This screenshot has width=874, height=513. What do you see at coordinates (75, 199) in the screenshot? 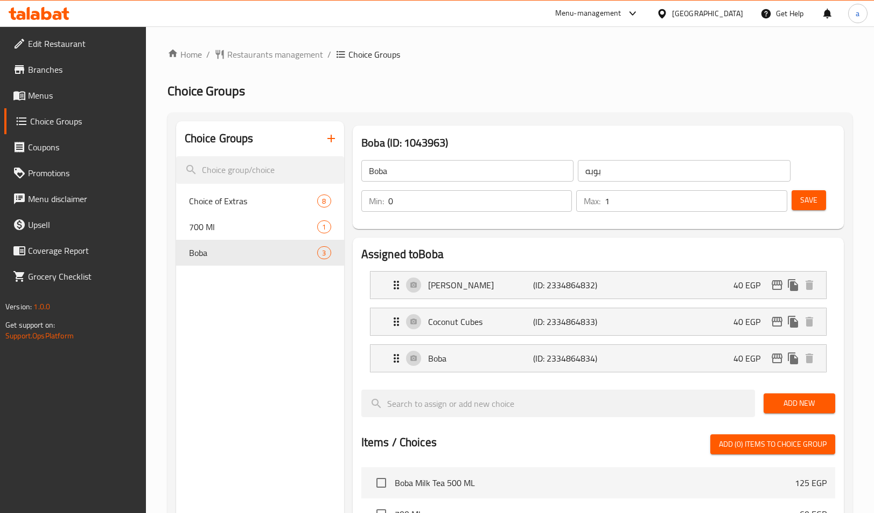
I see `a: Menu disclaimer` at bounding box center [75, 199].